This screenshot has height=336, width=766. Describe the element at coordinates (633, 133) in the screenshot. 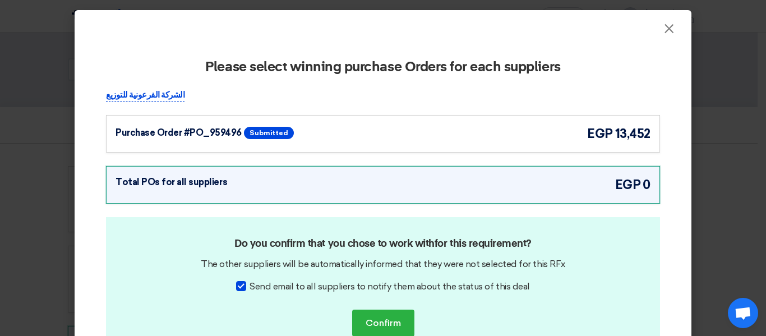

I see `span: 13,452` at that location.